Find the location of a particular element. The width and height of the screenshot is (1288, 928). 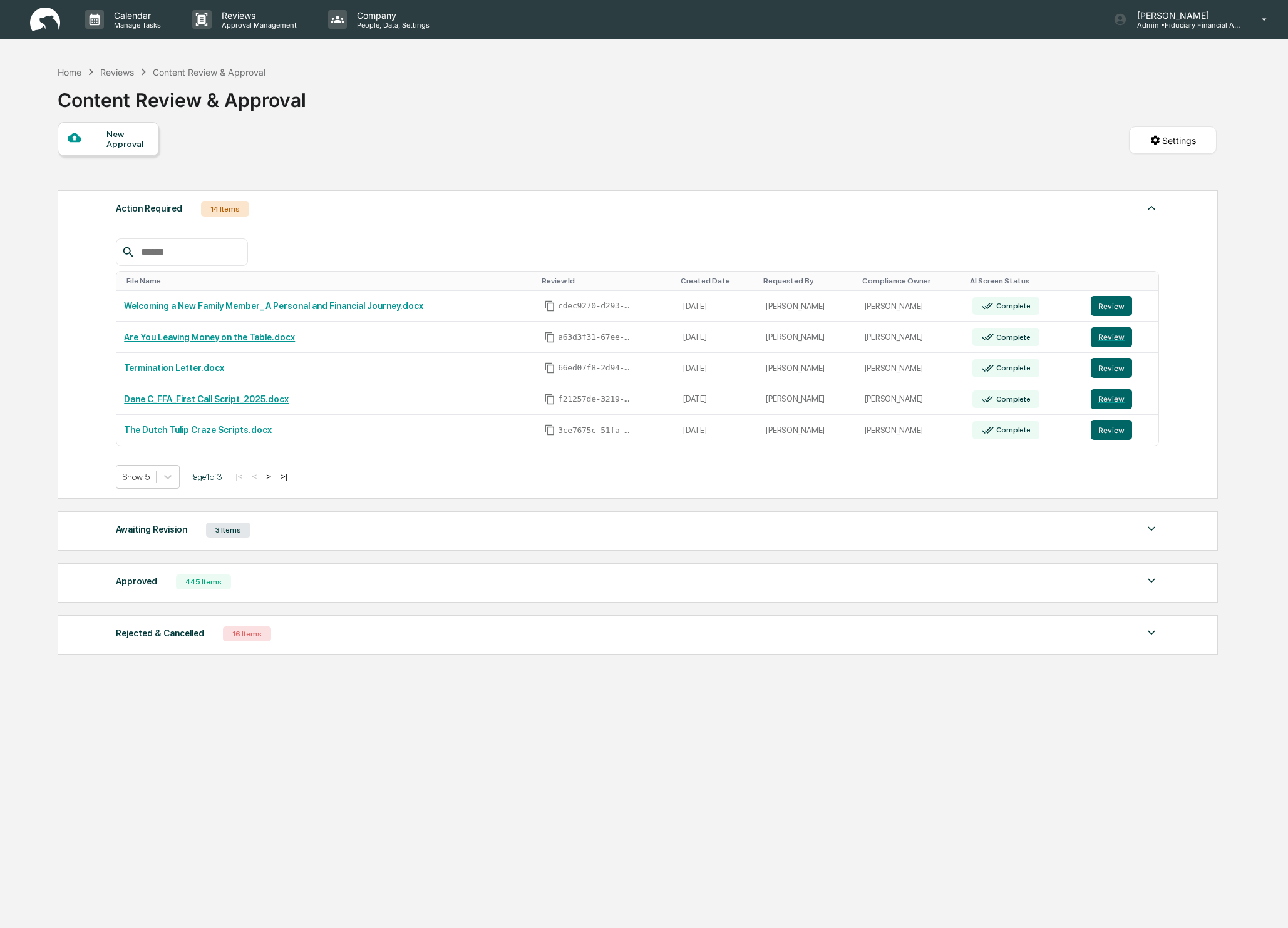

span: f21257de-3219-45e8-8fb2-22db7c0de679 is located at coordinates (596, 399).